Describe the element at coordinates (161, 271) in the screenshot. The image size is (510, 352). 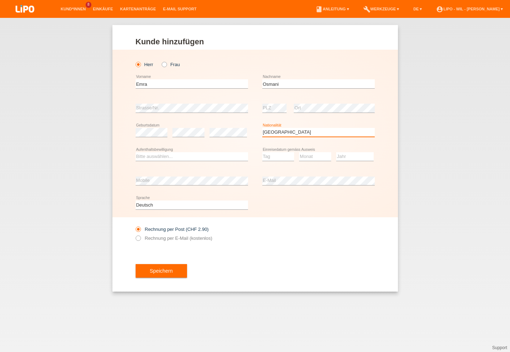
I see `span: Speichern` at that location.